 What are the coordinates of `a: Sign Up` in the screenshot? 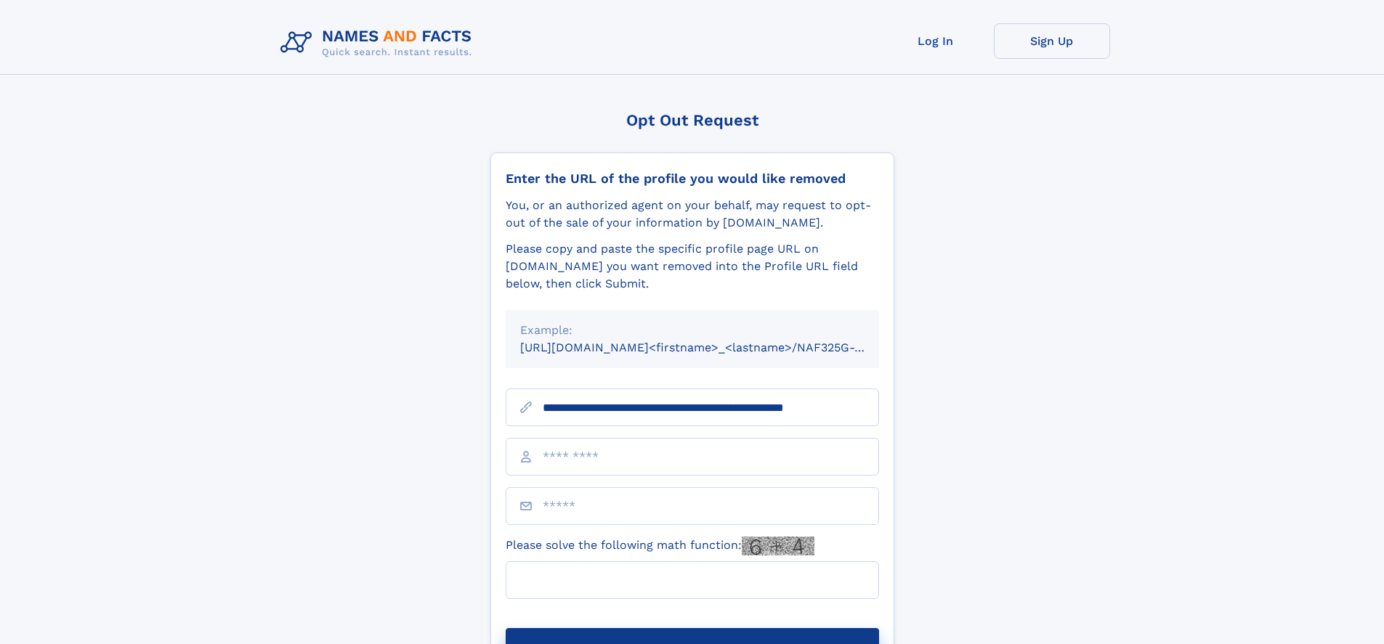 It's located at (1052, 41).